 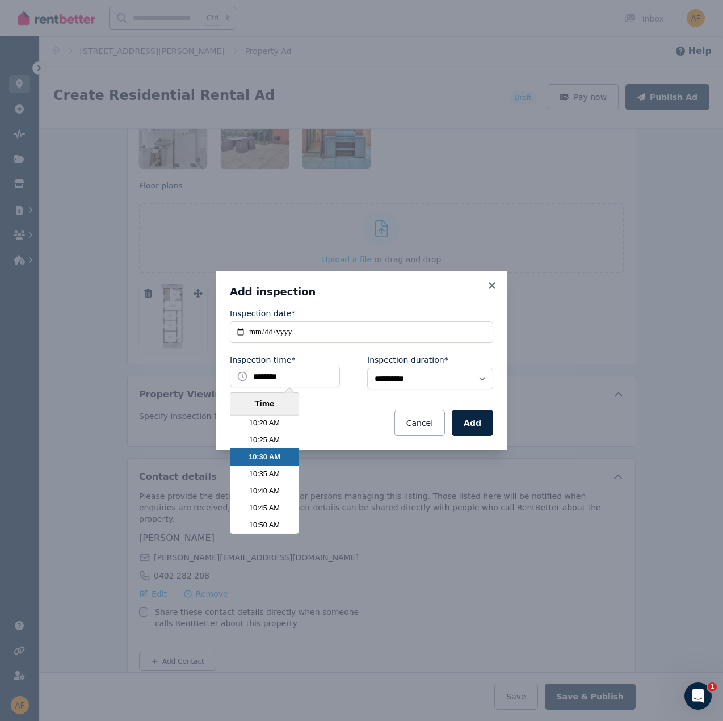 What do you see at coordinates (265, 474) in the screenshot?
I see `ul: Time` at bounding box center [265, 474].